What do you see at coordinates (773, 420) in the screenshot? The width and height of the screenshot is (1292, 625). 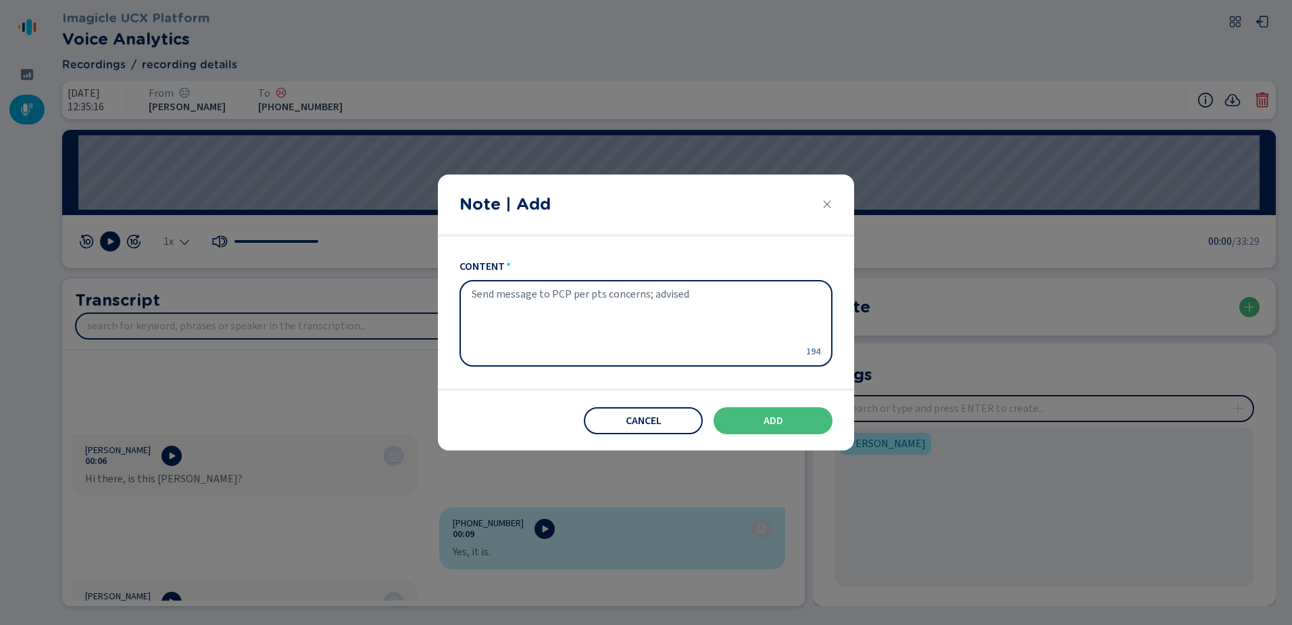 I see `button: Add` at bounding box center [773, 420].